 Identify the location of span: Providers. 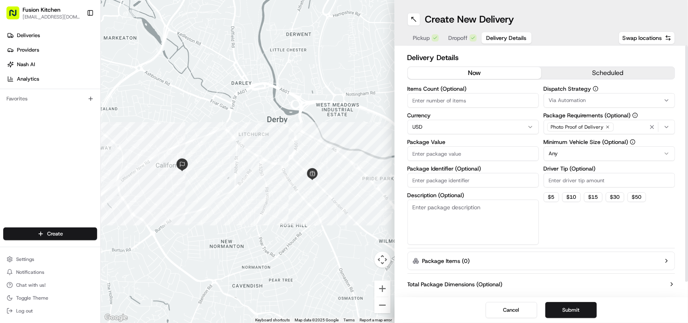
(28, 50).